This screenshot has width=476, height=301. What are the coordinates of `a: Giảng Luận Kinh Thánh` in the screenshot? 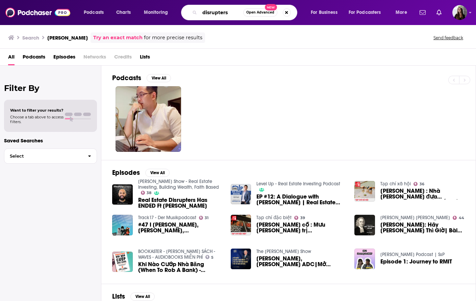 It's located at (416, 217).